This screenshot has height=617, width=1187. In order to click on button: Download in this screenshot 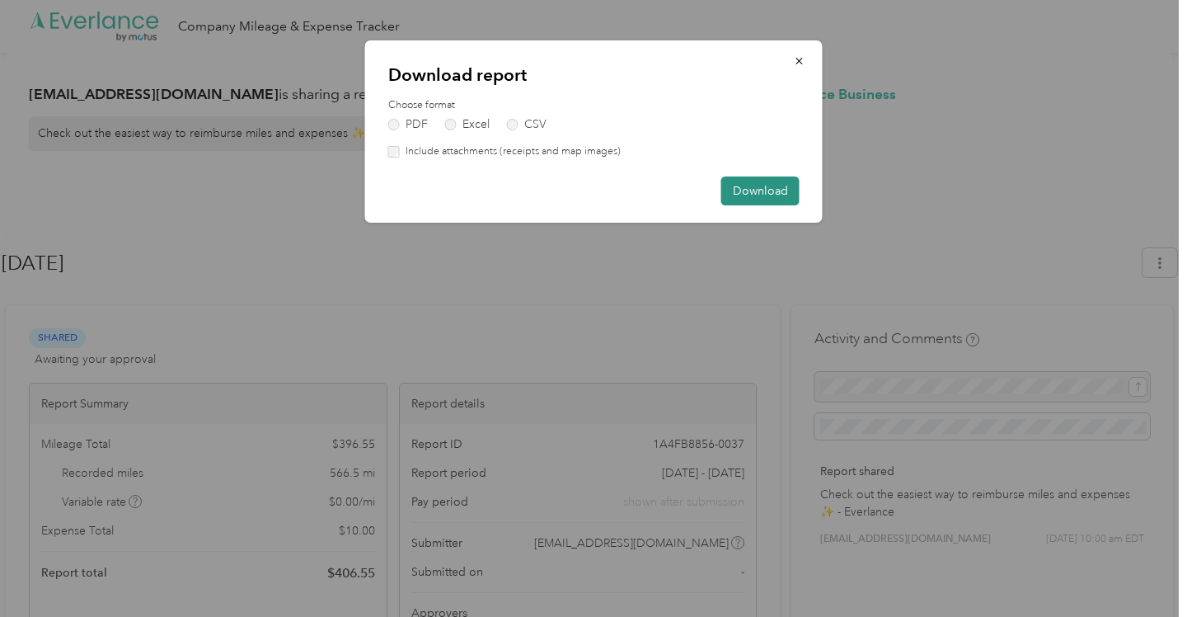, I will do `click(760, 190)`.